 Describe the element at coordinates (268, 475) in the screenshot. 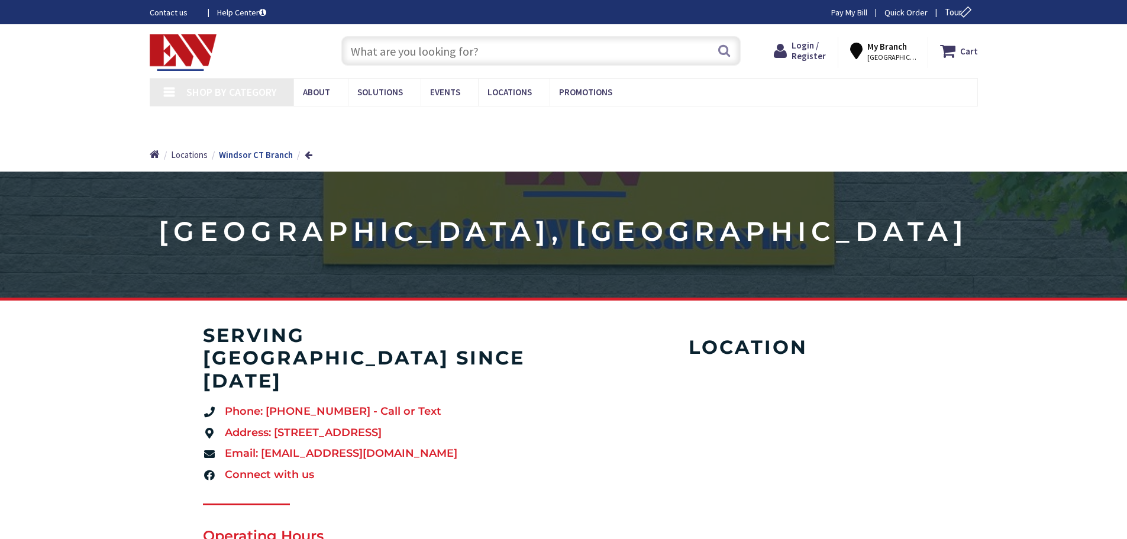

I see `span: Connect with us` at that location.